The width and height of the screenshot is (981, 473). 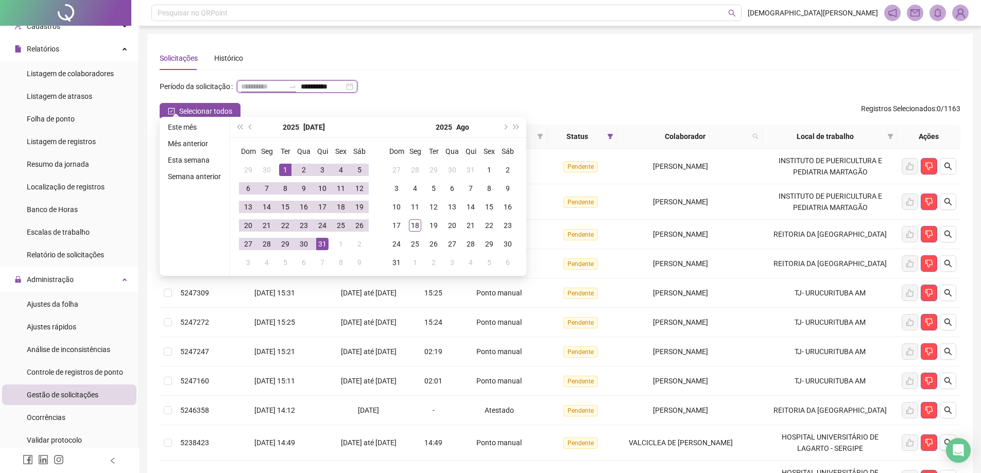 I want to click on span: Listagem de registros, so click(x=61, y=142).